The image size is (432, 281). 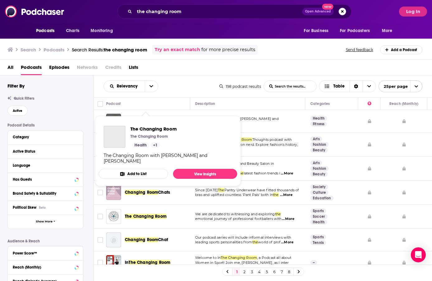 What do you see at coordinates (131, 86) in the screenshot?
I see `h2: Choose List sort` at bounding box center [131, 86].